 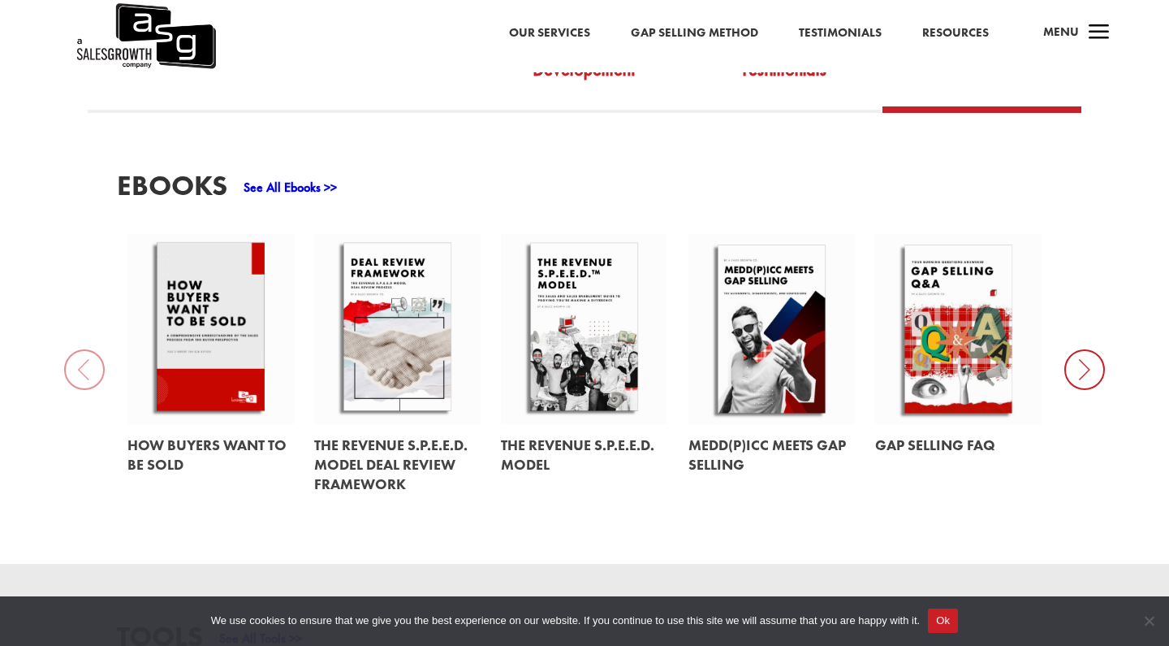 I want to click on button: Ok, so click(x=943, y=620).